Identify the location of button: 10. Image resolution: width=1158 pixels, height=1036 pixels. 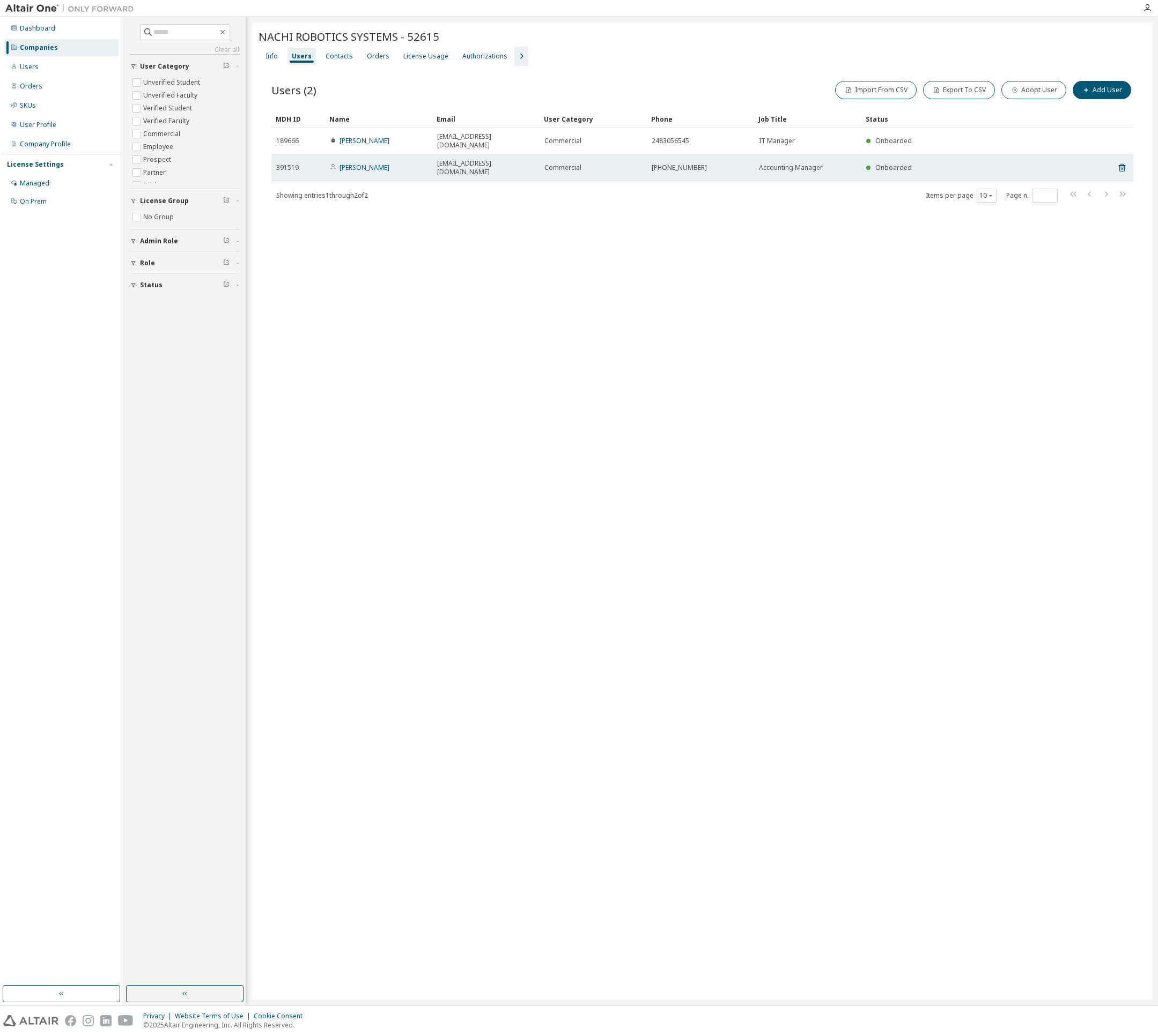
(986, 195).